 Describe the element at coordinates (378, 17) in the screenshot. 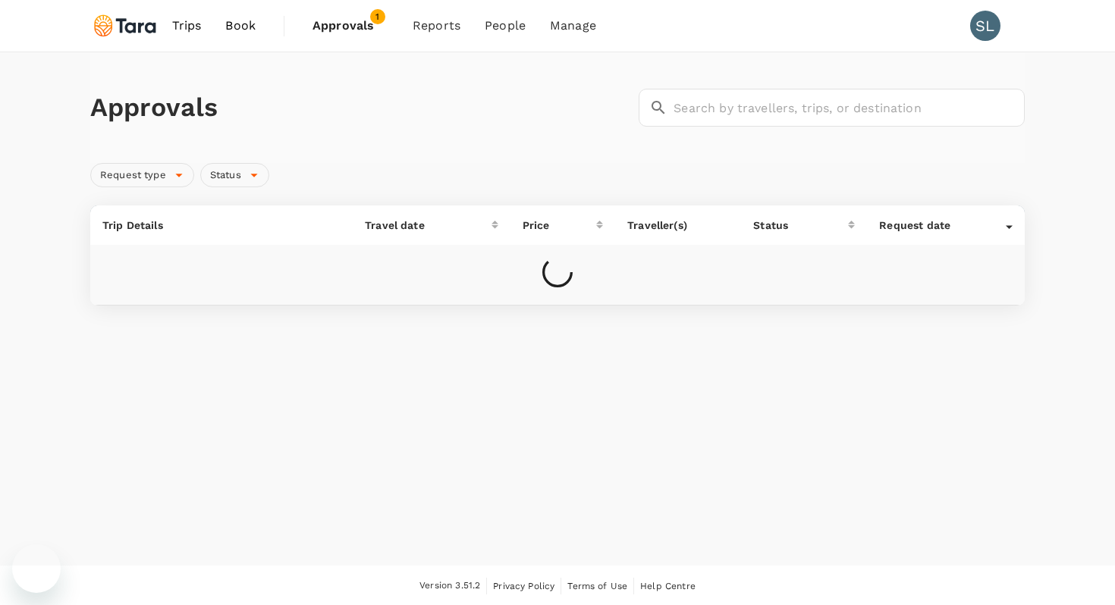

I see `span: 1` at that location.